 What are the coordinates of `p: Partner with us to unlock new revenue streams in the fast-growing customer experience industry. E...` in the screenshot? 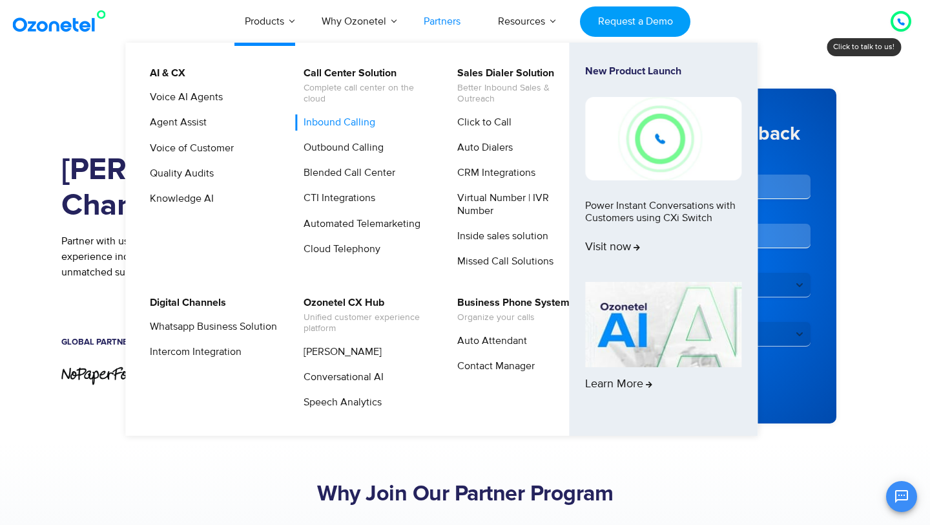 It's located at (253, 256).